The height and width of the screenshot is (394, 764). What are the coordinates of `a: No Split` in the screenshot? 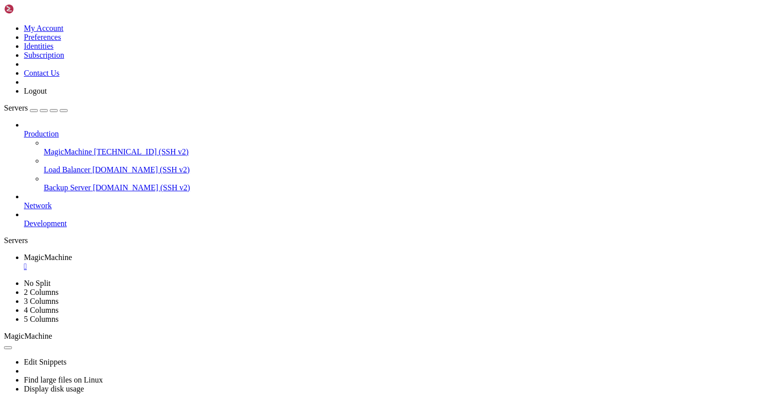 It's located at (37, 283).